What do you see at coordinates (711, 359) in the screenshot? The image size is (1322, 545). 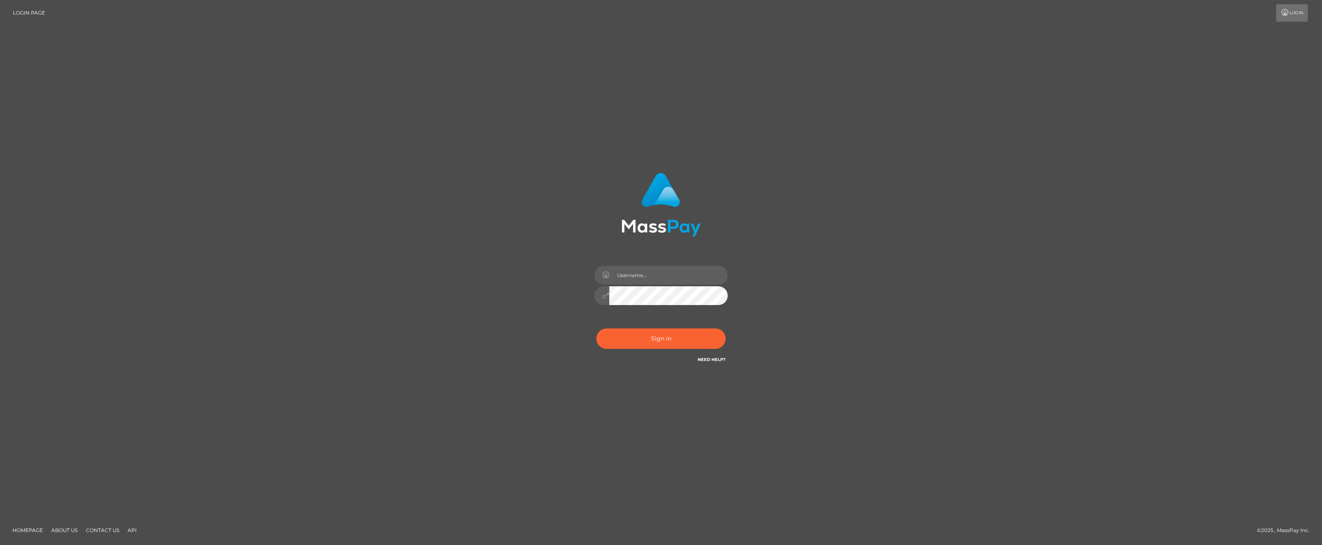 I see `a: Need Help?` at bounding box center [711, 359].